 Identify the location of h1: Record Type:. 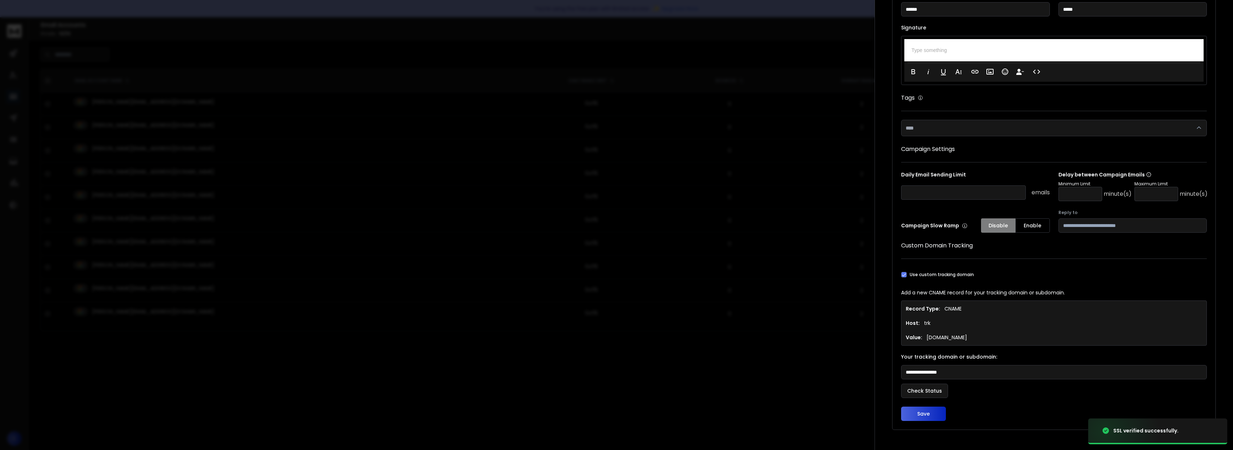
(923, 309).